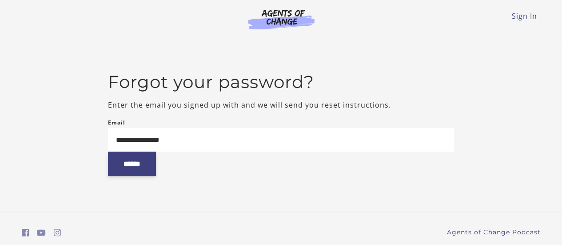 This screenshot has width=562, height=245. What do you see at coordinates (281, 82) in the screenshot?
I see `h2: Forgot your password?` at bounding box center [281, 82].